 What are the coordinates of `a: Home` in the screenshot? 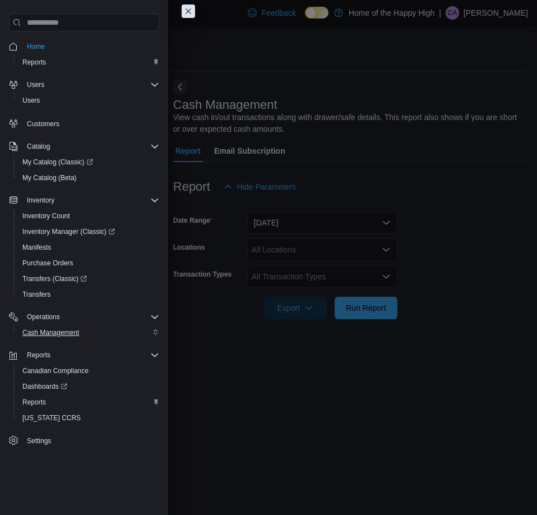 It's located at (36, 47).